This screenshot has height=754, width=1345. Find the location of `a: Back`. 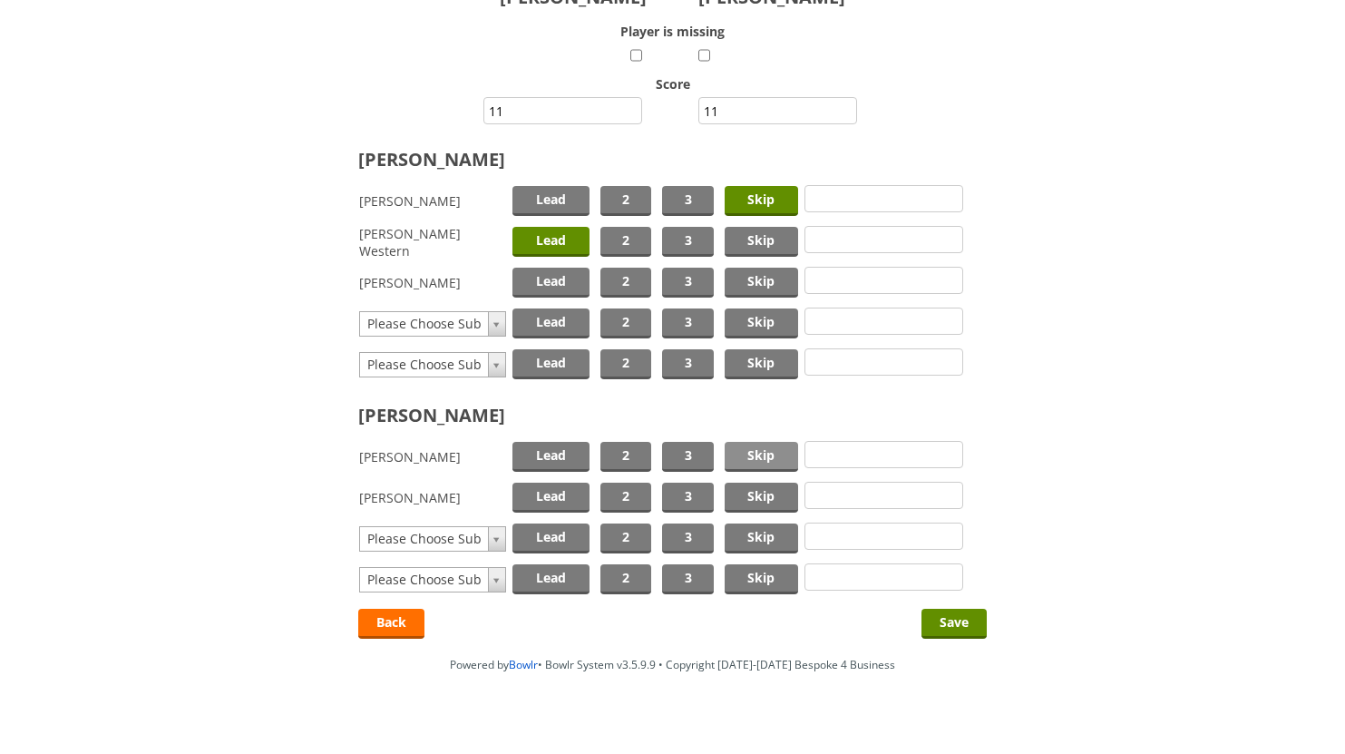

a: Back is located at coordinates (391, 623).